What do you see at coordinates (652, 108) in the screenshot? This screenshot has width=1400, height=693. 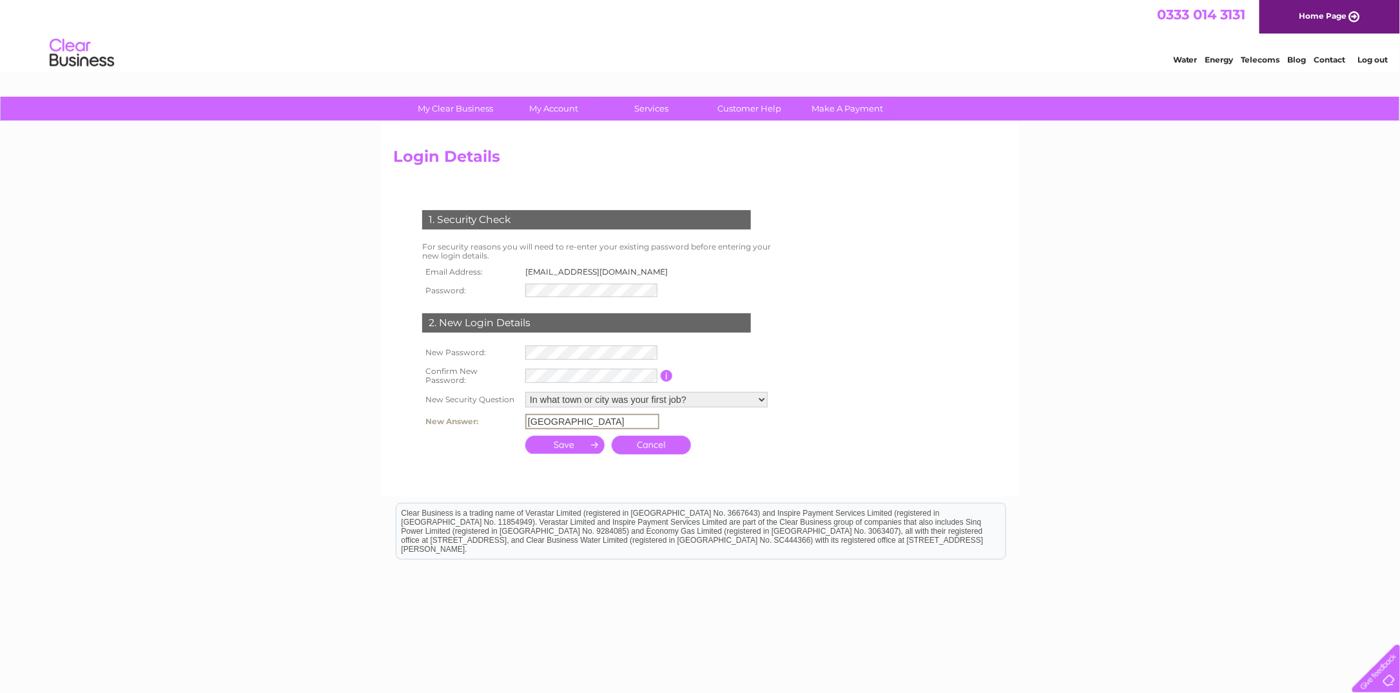 I see `a: Services` at bounding box center [652, 108].